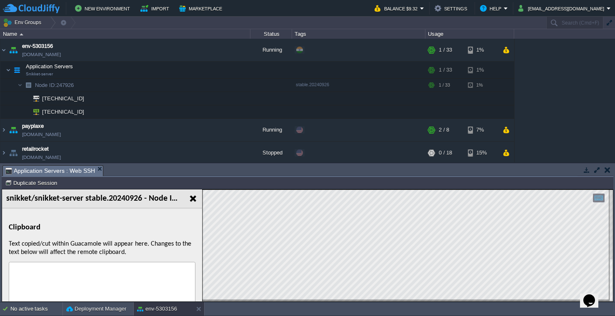  Describe the element at coordinates (35, 149) in the screenshot. I see `span: retailrocket` at that location.